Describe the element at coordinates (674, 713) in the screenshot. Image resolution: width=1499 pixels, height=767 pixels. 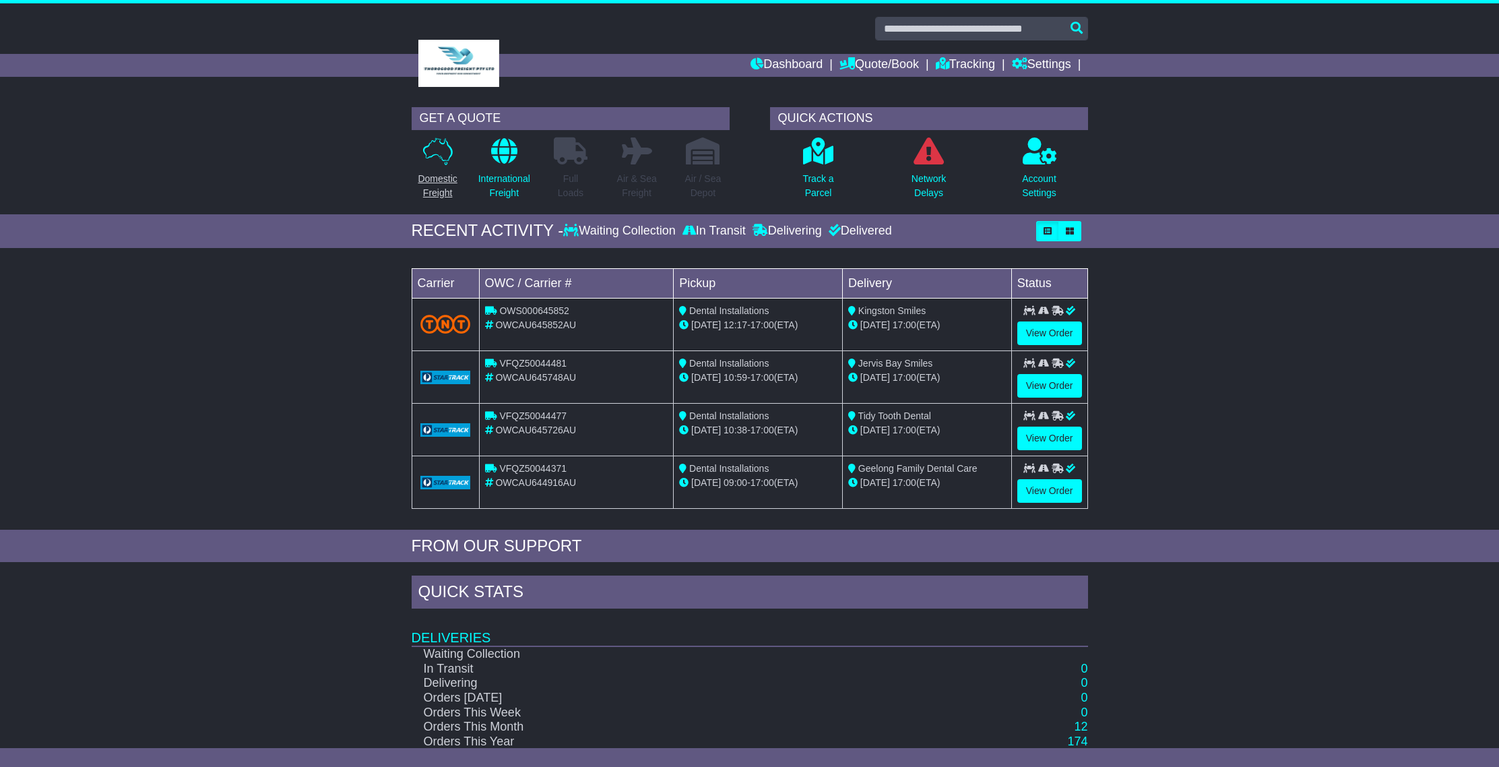
I see `td: Orders This Week` at that location.